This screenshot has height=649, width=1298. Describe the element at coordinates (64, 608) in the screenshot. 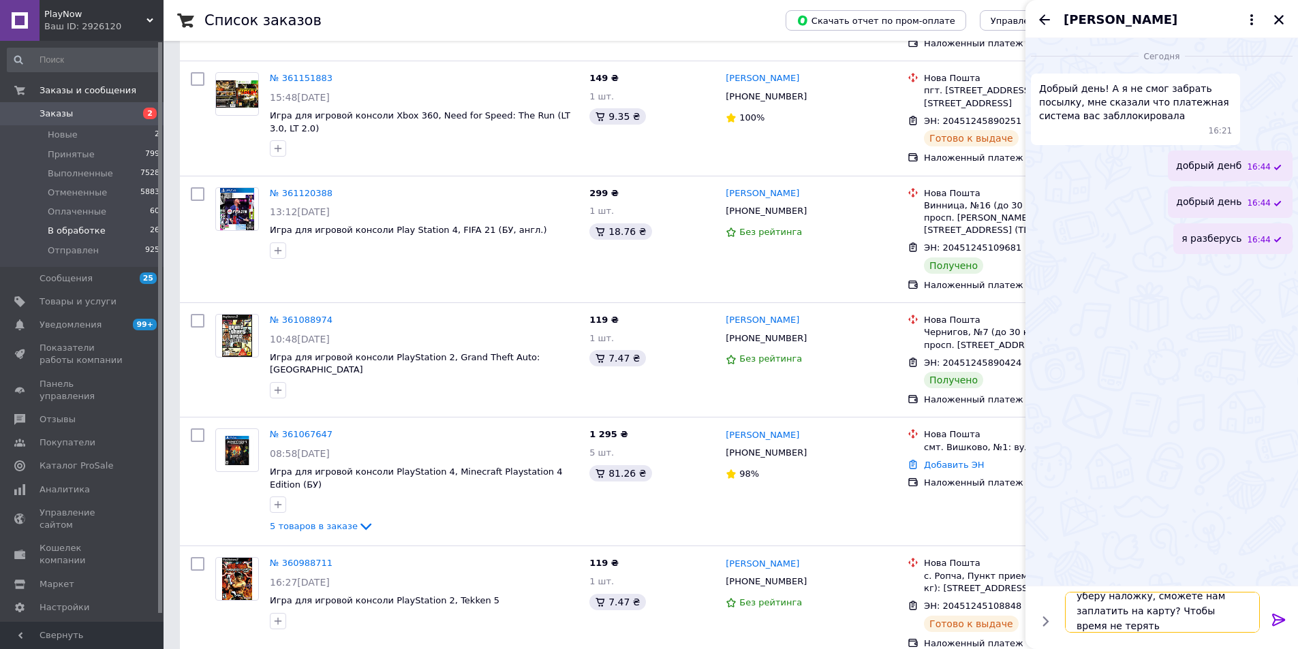

I see `span: Настройки` at that location.